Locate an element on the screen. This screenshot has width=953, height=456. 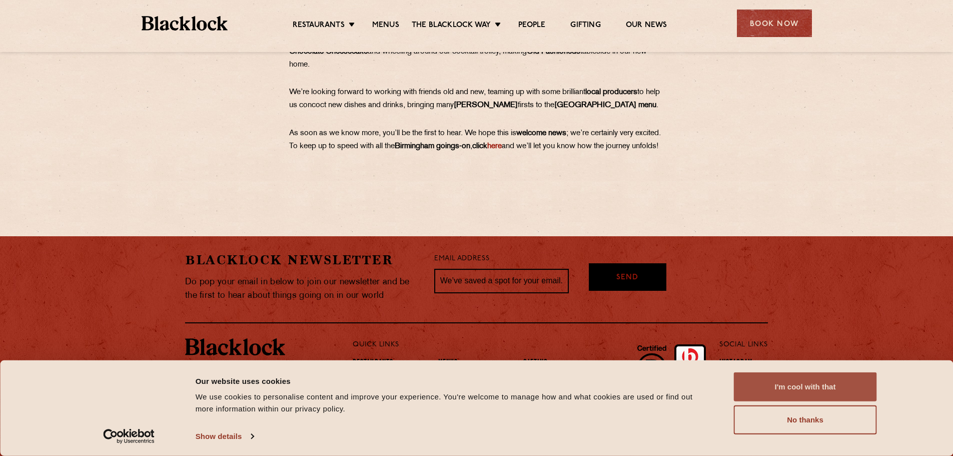
a: here is located at coordinates (494, 146).